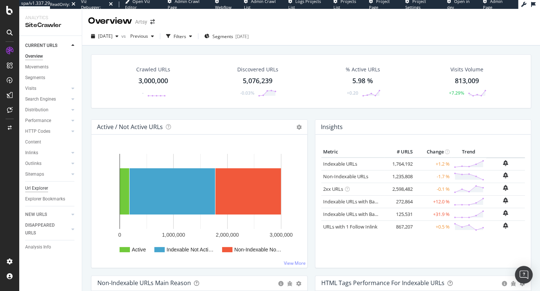 This screenshot has height=291, width=540. I want to click on button: Previous, so click(142, 36).